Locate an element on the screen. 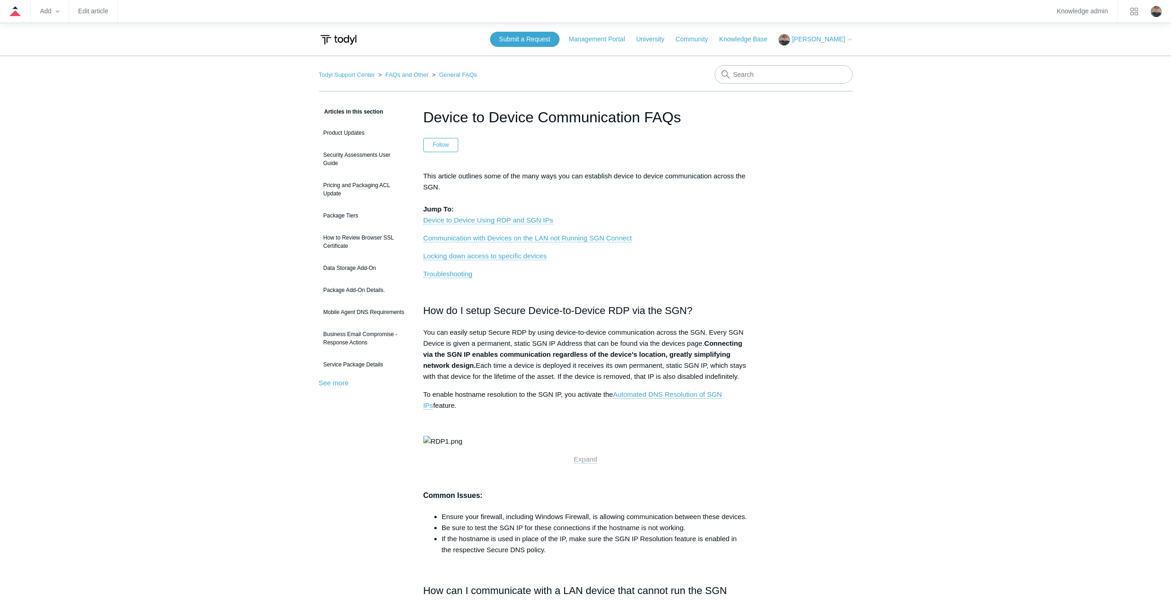 This screenshot has height=600, width=1171. a: Management Portal is located at coordinates (601, 39).